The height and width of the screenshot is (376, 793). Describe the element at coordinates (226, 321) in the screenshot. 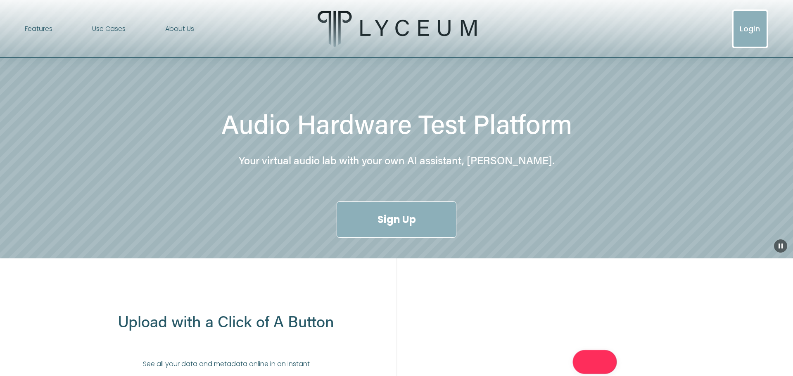

I see `h1: Upload with a Click of A Button` at that location.